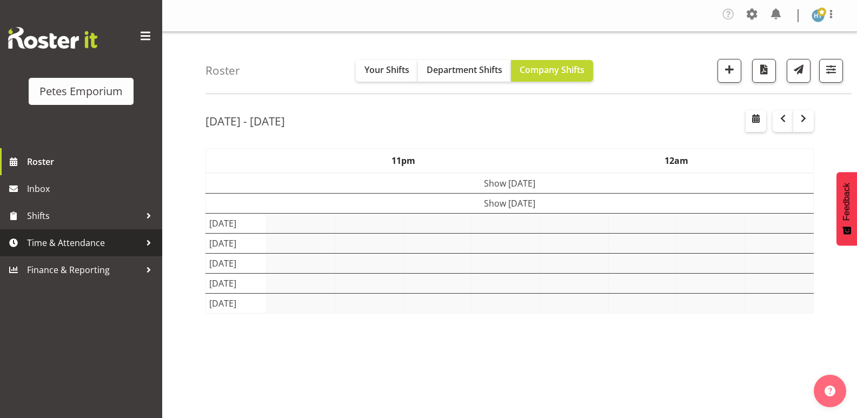 This screenshot has height=418, width=857. I want to click on span: Company Shifts, so click(552, 70).